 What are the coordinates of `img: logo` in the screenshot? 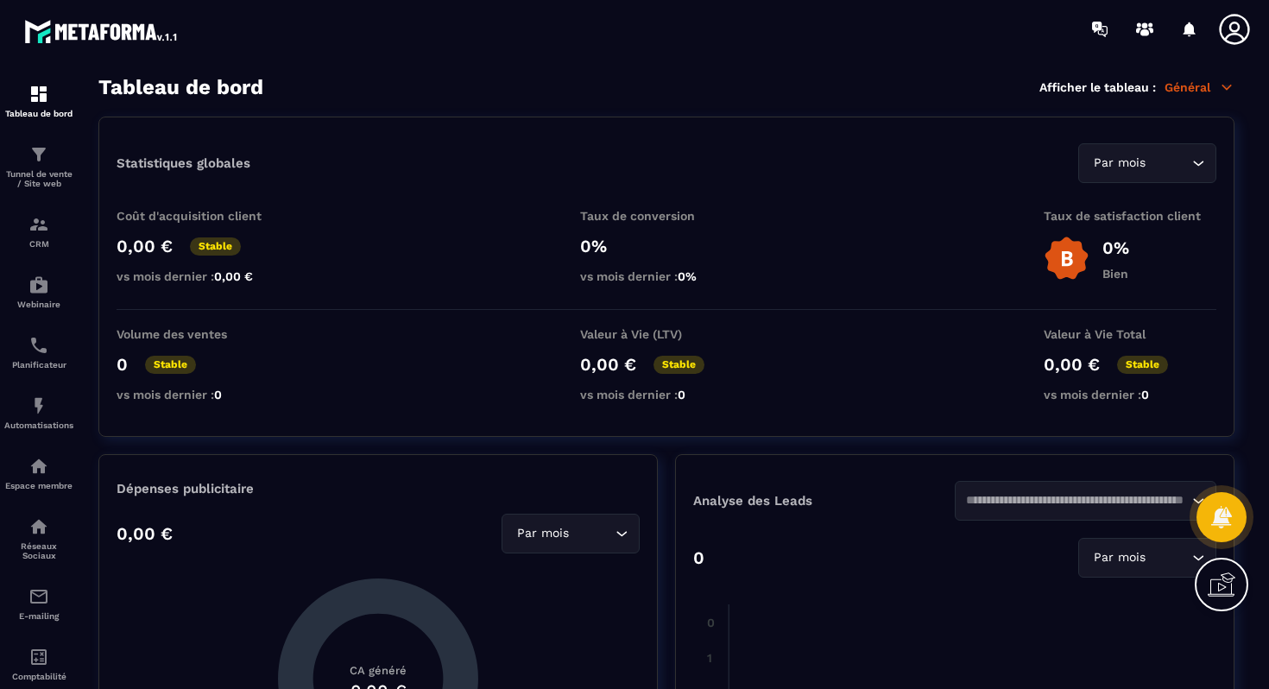 It's located at (102, 31).